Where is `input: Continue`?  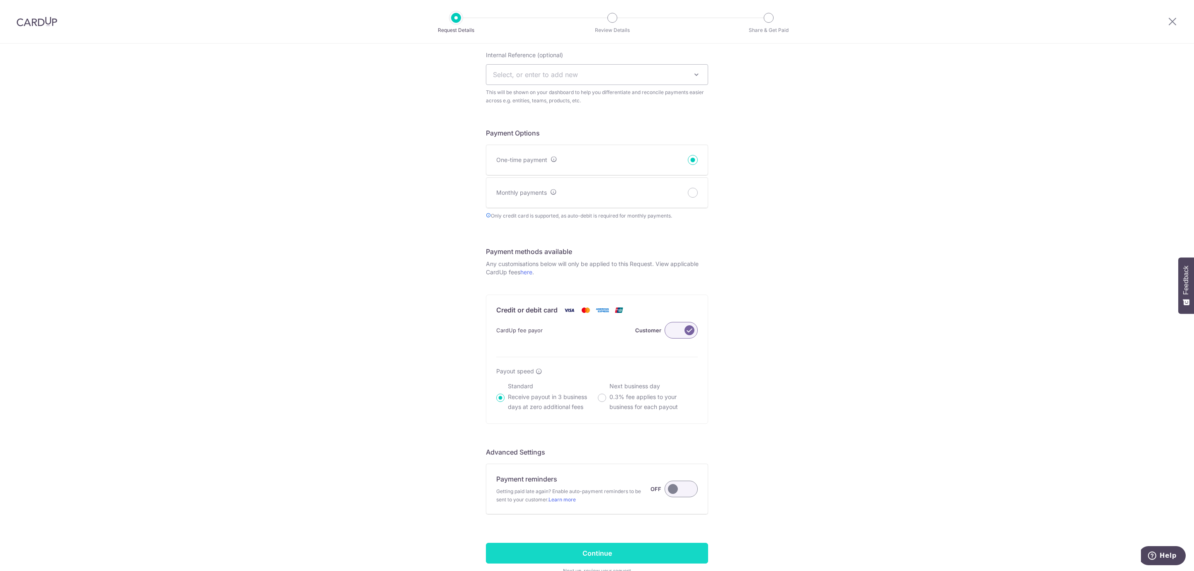 input: Continue is located at coordinates (597, 553).